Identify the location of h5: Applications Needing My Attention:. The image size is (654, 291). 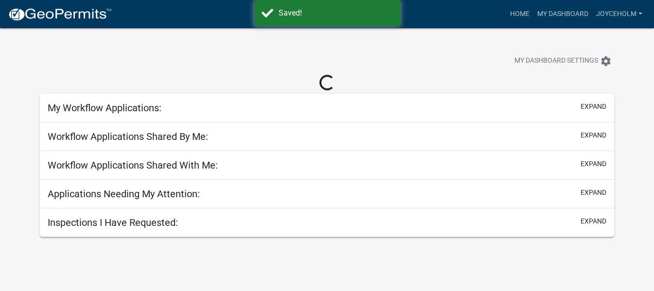
(123, 194).